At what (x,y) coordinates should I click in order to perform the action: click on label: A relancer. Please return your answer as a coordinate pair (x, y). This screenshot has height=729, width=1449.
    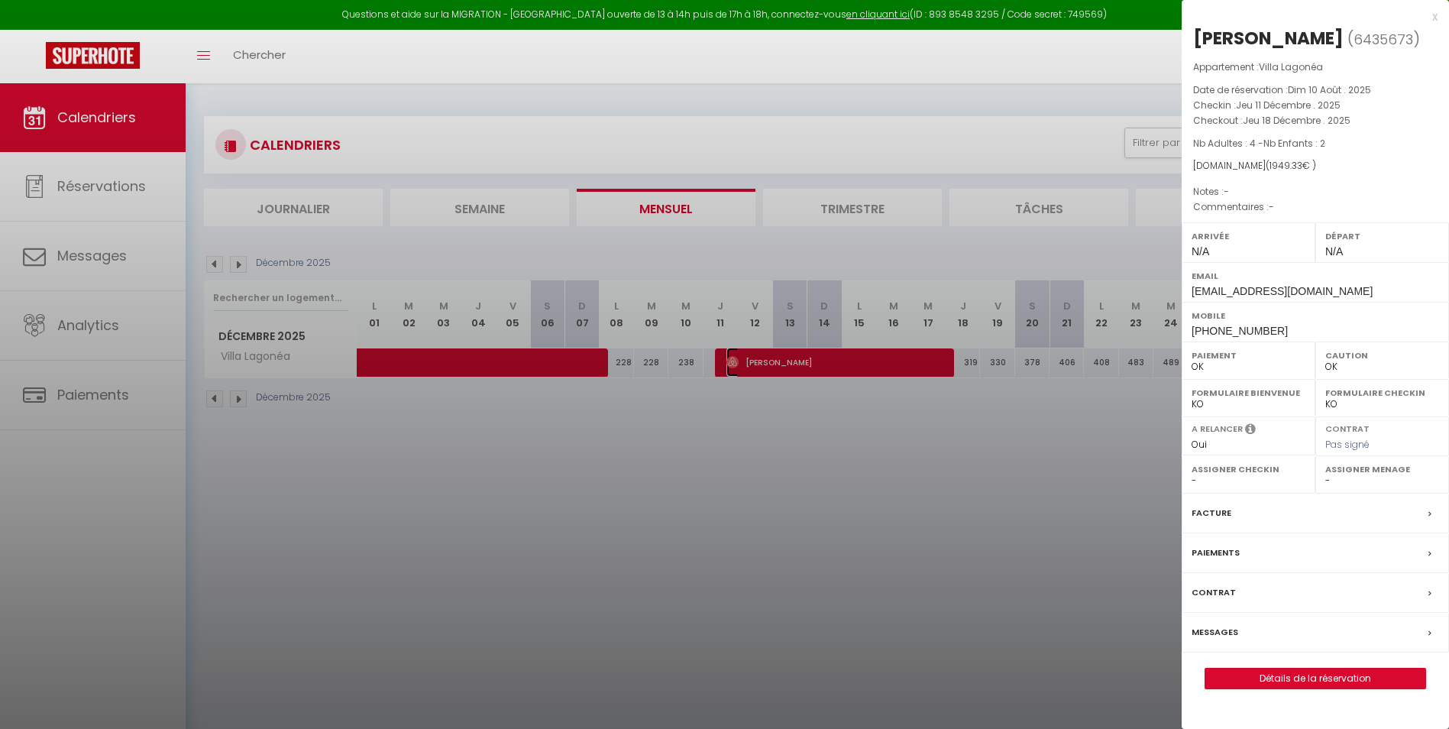
    Looking at the image, I should click on (1217, 428).